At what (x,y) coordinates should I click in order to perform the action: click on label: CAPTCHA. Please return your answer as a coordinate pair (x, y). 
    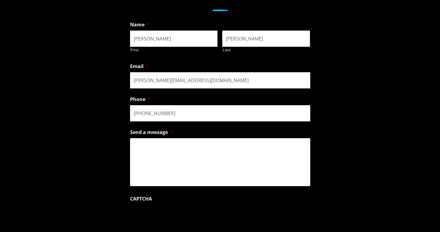
    Looking at the image, I should click on (141, 199).